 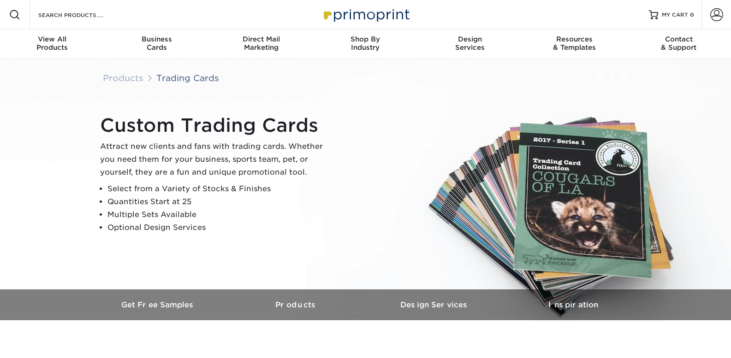 What do you see at coordinates (156, 44) in the screenshot?
I see `a: BusinessCards` at bounding box center [156, 44].